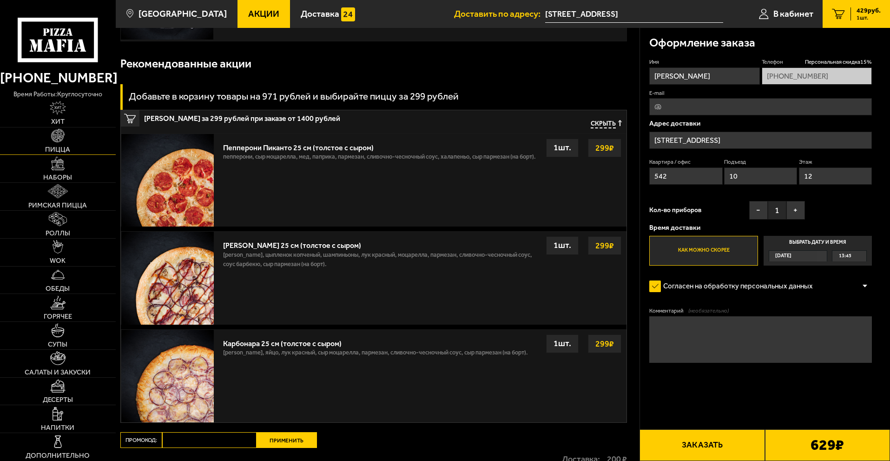 This screenshot has height=461, width=890. What do you see at coordinates (704, 62) in the screenshot?
I see `label: Имя` at bounding box center [704, 62].